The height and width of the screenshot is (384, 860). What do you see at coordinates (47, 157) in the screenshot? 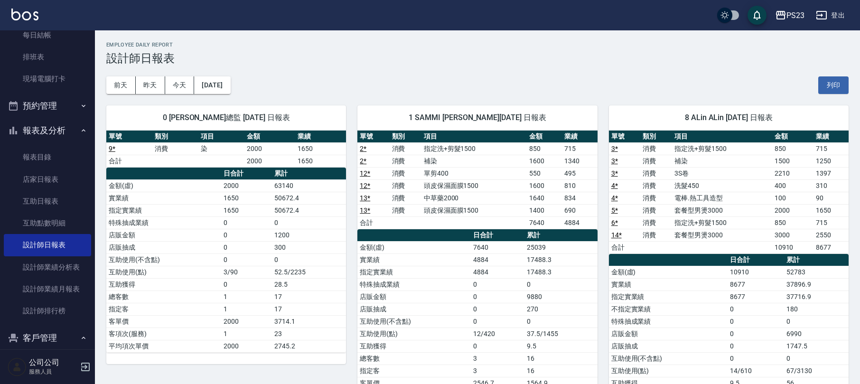
I see `a: 報表目錄` at bounding box center [47, 157].